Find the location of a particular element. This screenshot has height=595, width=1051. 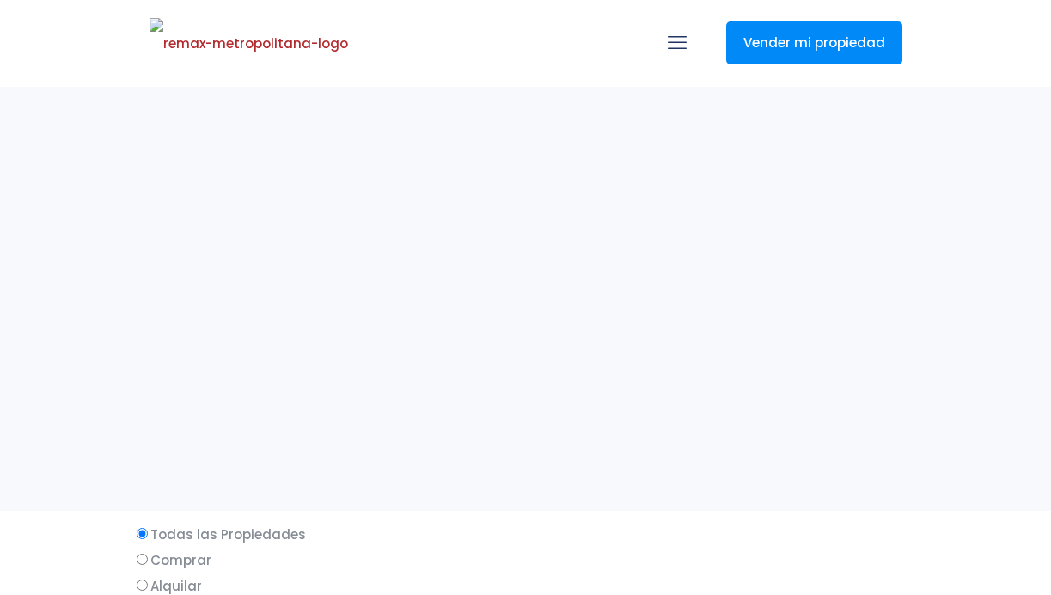

a: mobile menu is located at coordinates (677, 43).